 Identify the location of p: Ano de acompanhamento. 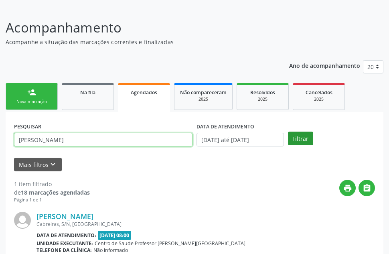
(324, 65).